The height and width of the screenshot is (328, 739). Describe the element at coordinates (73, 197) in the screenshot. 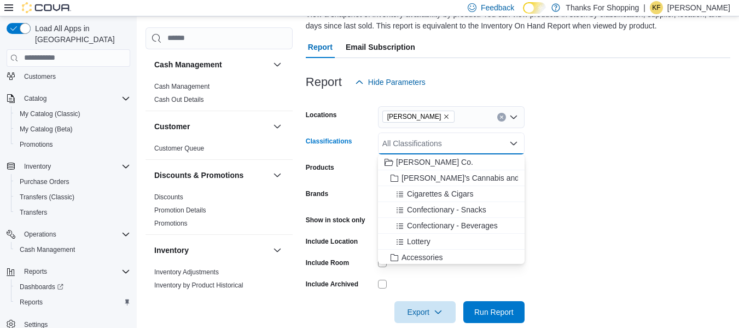

I see `button: Transfers (Classic)` at that location.